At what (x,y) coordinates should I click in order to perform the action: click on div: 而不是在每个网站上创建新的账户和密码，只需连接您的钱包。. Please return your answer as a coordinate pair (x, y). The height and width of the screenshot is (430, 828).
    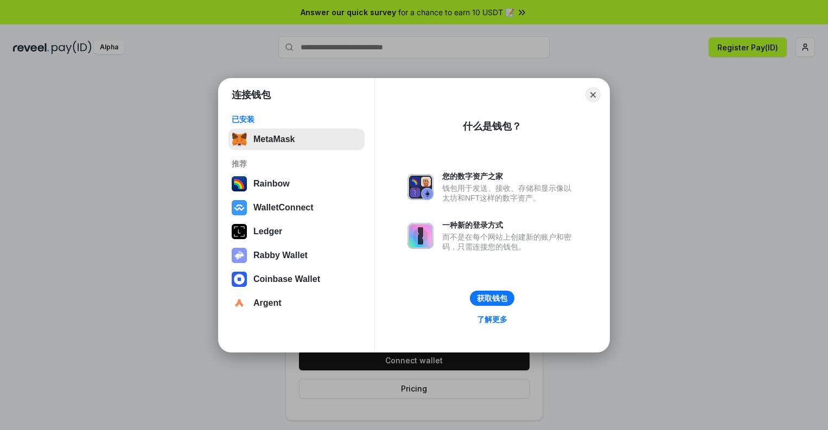
    Looking at the image, I should click on (510, 242).